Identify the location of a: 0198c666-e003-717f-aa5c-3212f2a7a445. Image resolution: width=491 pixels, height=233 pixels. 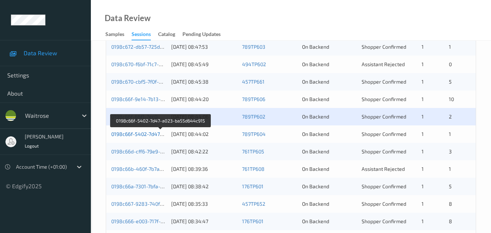
(159, 221).